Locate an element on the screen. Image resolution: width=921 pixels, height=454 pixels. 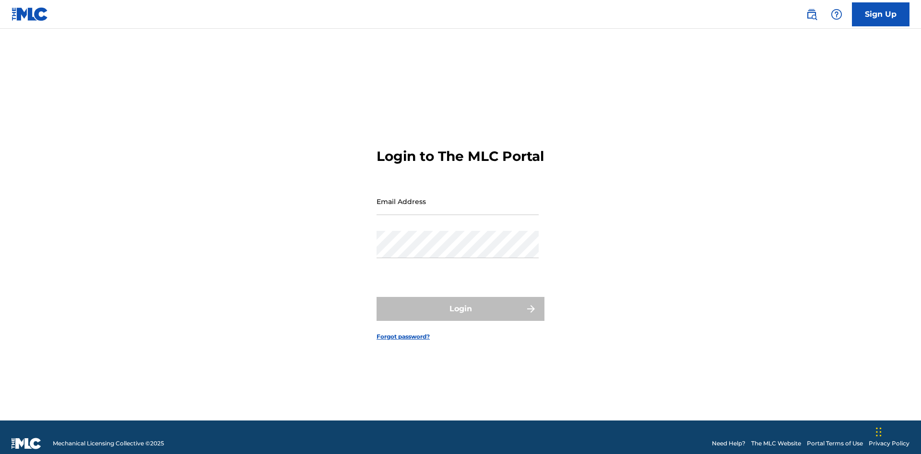
h3: Login to The MLC Portal is located at coordinates (460, 156).